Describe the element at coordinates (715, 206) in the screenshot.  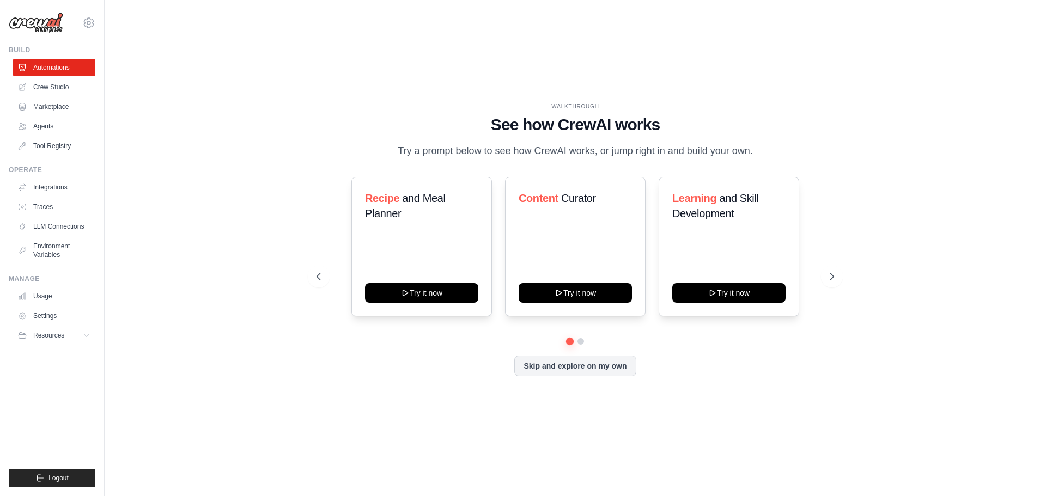
I see `span: and Skill Development` at that location.